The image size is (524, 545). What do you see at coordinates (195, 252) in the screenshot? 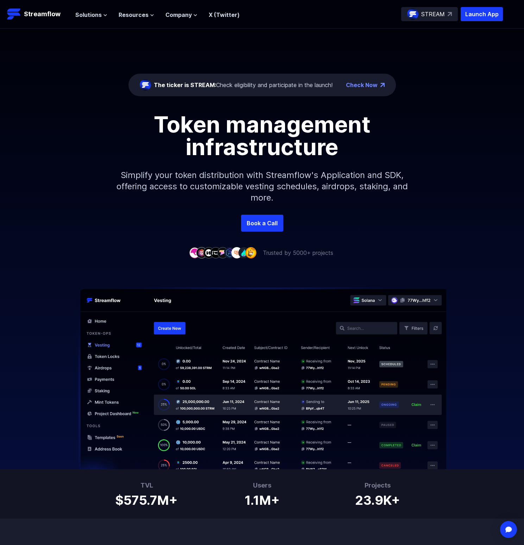
I see `img: company-1` at bounding box center [195, 252].